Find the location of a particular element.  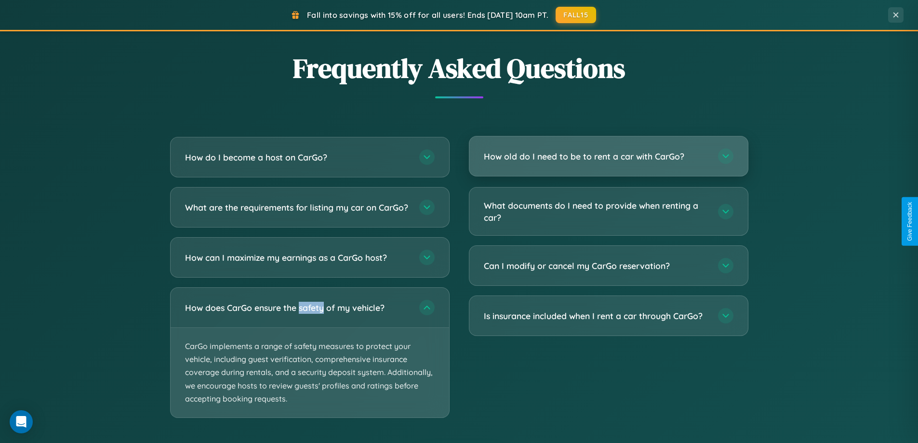

p: CarGo implements a range of safety measures to protect your vehicle, including guest verification... is located at coordinates (310, 372).